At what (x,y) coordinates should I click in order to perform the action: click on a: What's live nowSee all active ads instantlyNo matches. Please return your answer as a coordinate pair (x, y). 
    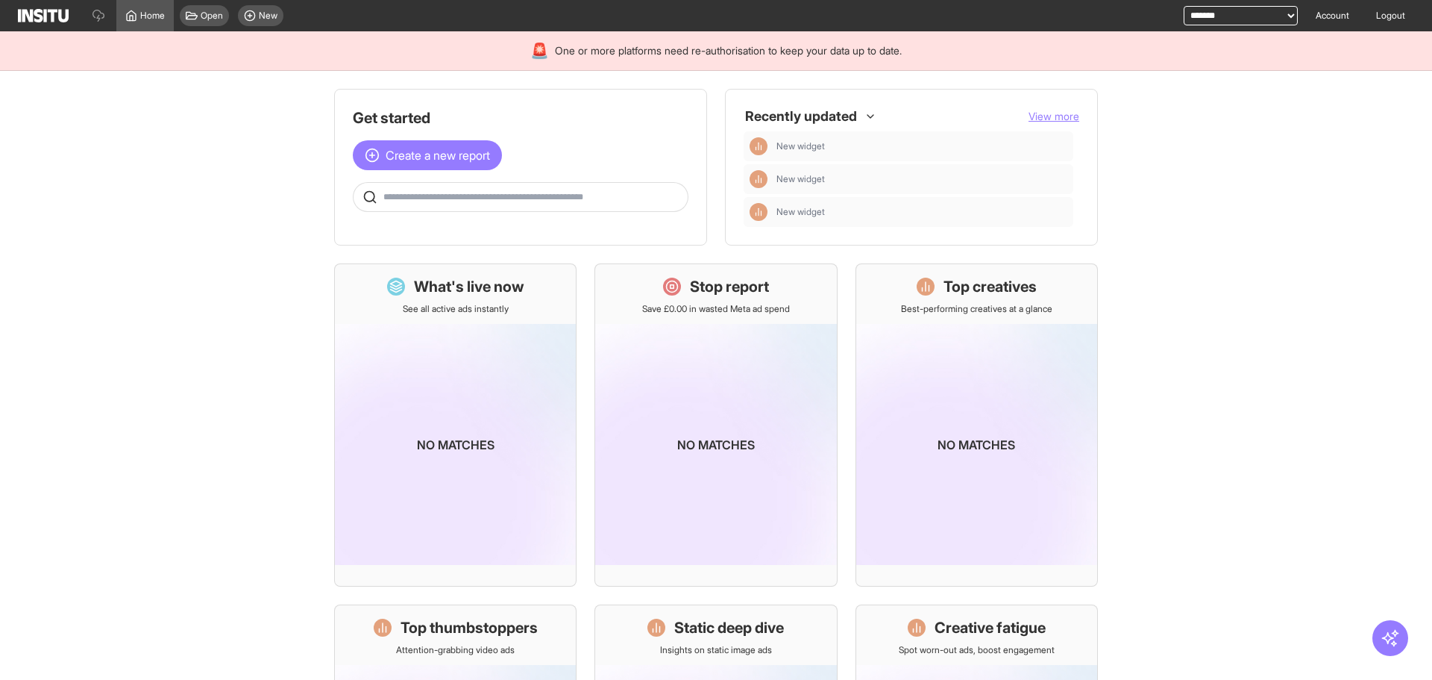
    Looking at the image, I should click on (455, 424).